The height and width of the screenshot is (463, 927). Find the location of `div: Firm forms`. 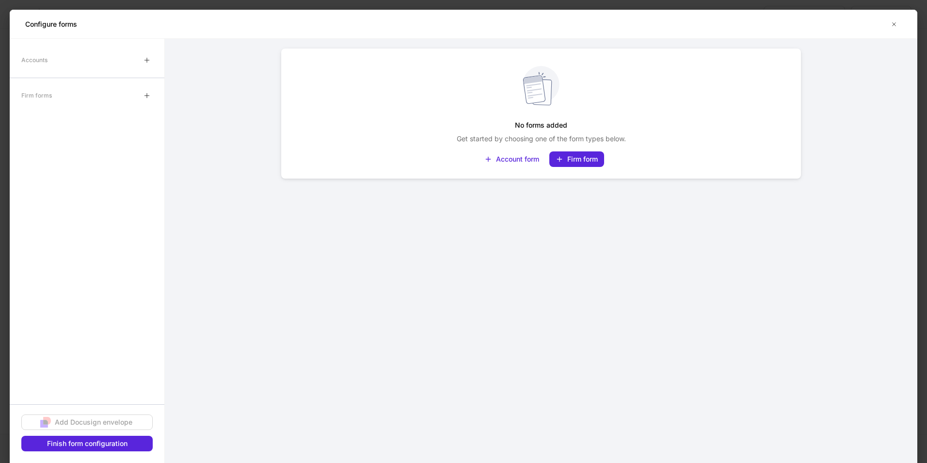

div: Firm forms is located at coordinates (36, 95).